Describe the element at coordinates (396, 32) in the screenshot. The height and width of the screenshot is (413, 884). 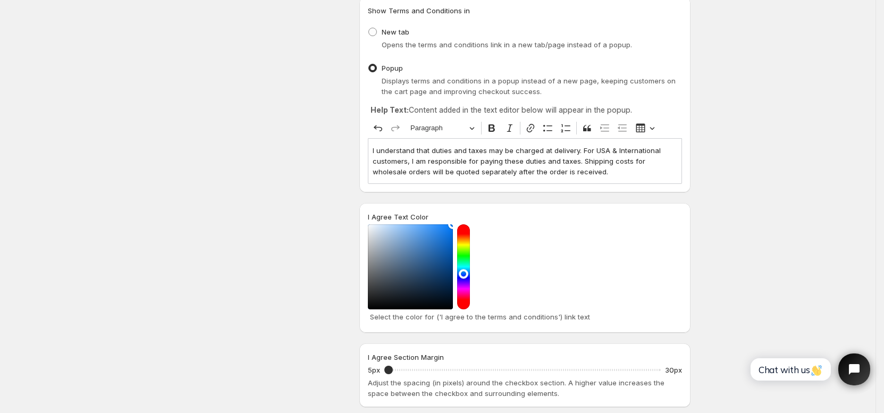
I see `span: New tab` at that location.